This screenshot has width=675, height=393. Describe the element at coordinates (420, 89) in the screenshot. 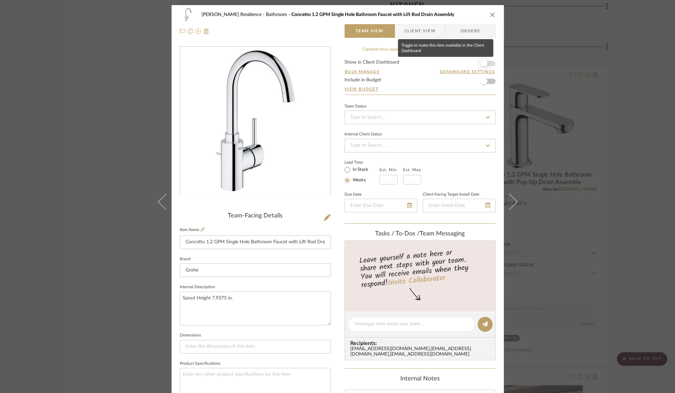

I see `a: View Budget` at that location.